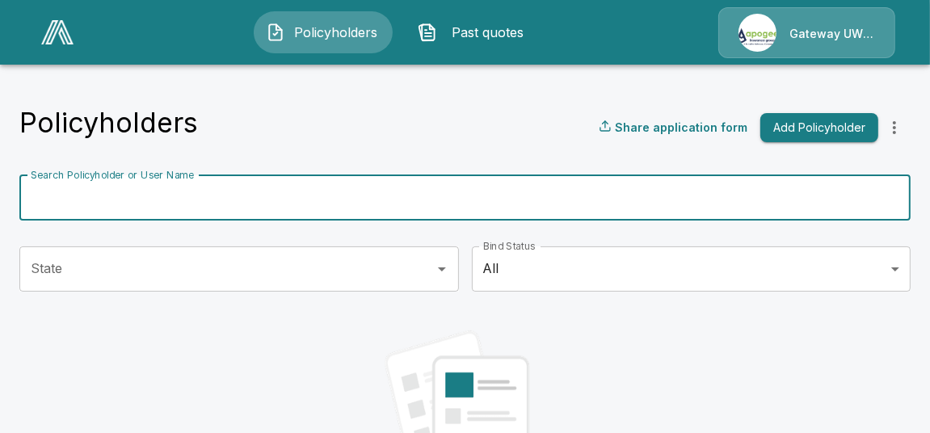  What do you see at coordinates (442, 269) in the screenshot?
I see `button: Open` at bounding box center [442, 269].